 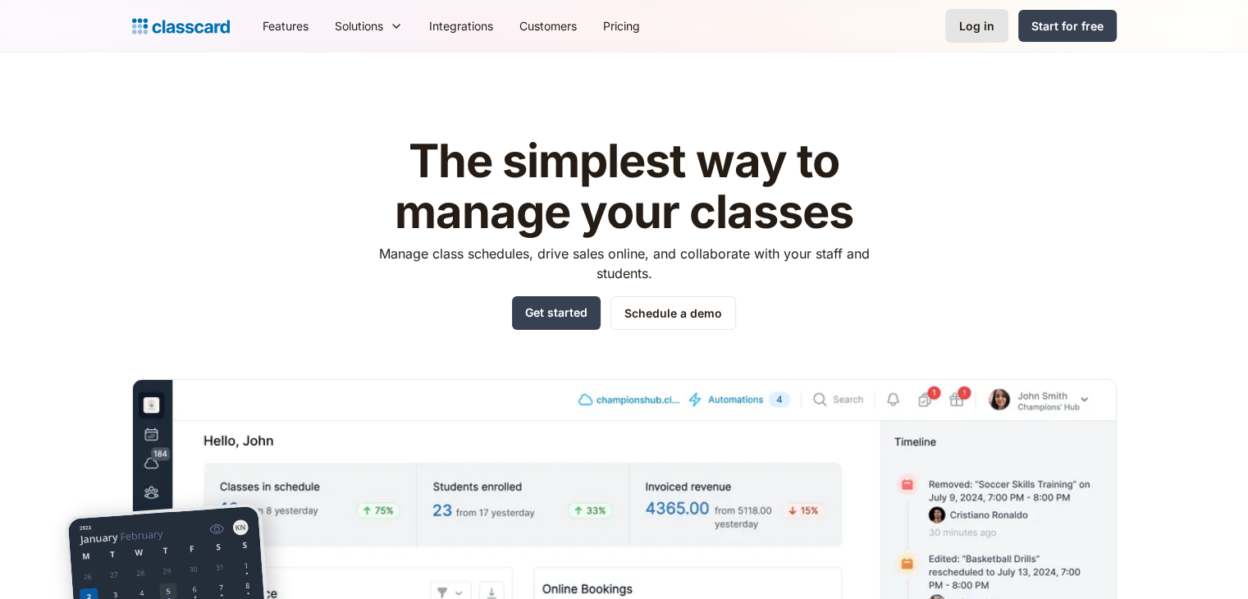 What do you see at coordinates (621, 25) in the screenshot?
I see `a: Pricing` at bounding box center [621, 25].